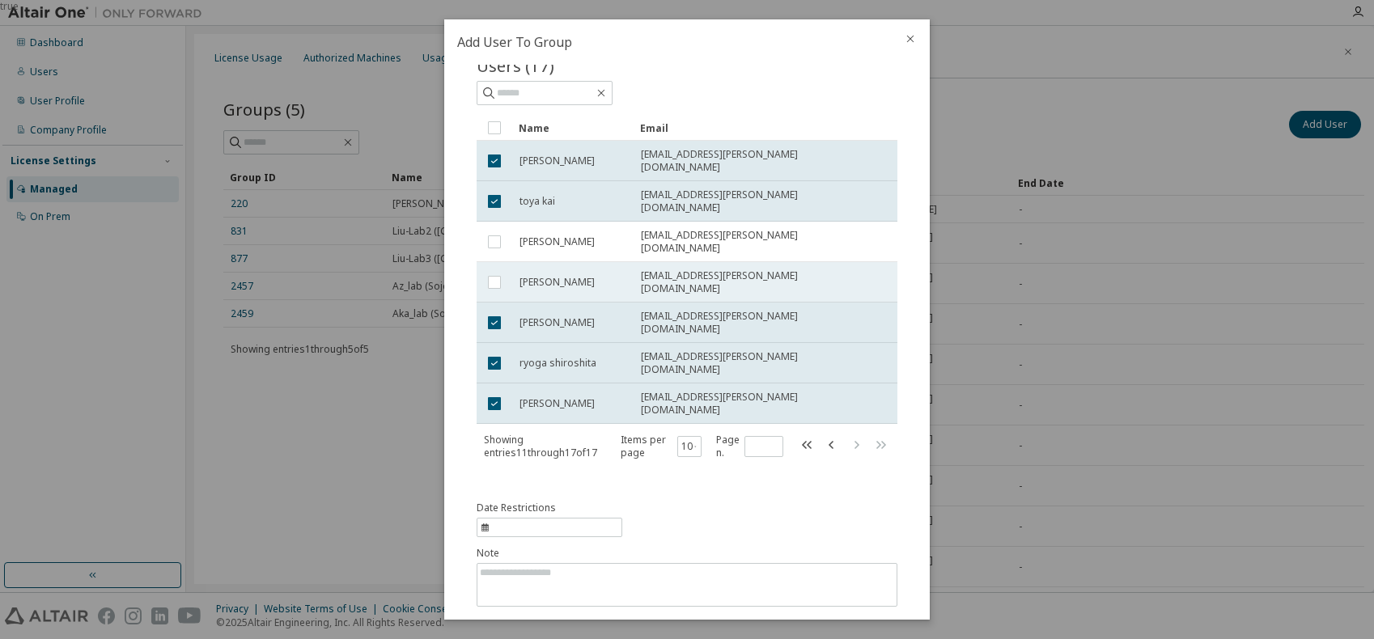 The image size is (1374, 639). What do you see at coordinates (749, 447) in the screenshot?
I see `span: Page n.` at bounding box center [749, 447].